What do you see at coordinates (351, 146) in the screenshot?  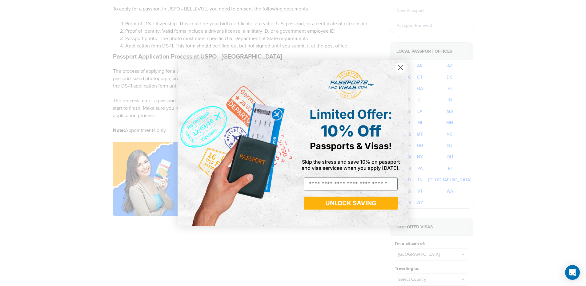 I see `span: Passports & Visas!` at bounding box center [351, 146].